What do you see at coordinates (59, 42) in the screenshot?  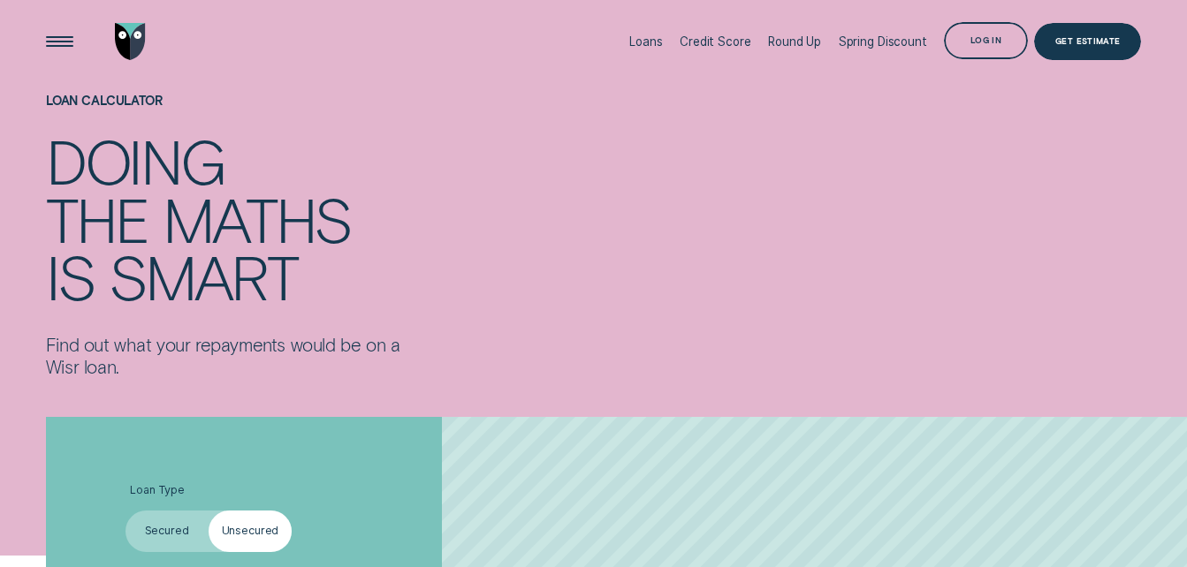 I see `button: Open Menu` at bounding box center [59, 42].